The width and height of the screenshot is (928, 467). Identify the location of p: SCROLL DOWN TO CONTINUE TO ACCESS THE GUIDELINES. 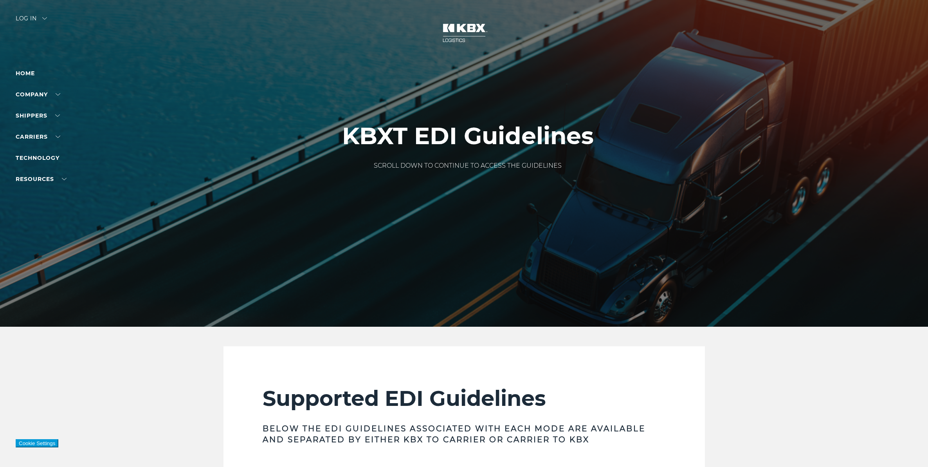
(468, 166).